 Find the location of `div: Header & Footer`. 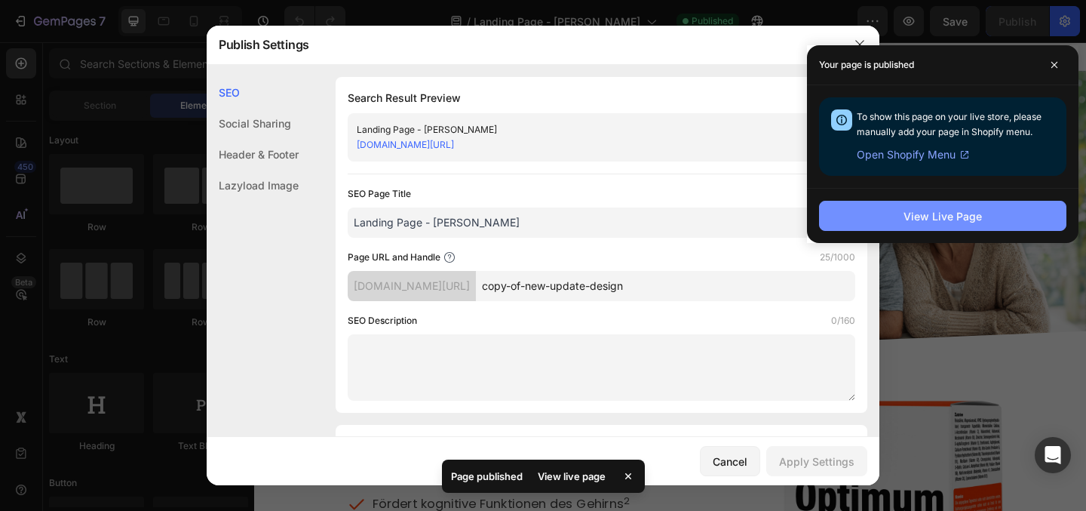

div: Header & Footer is located at coordinates (253, 154).